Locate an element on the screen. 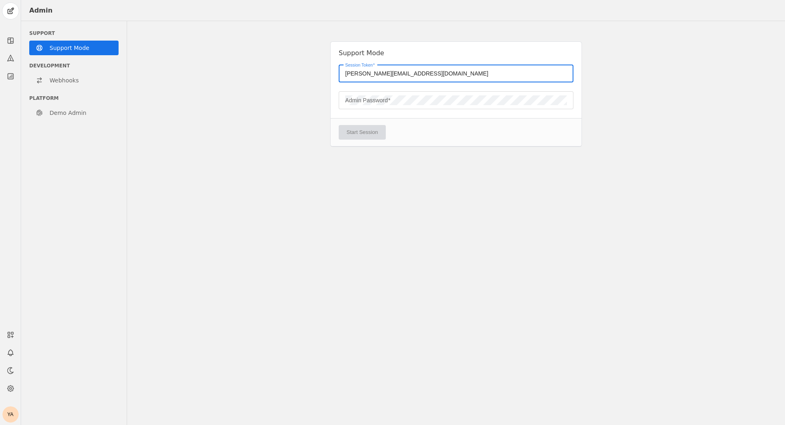 This screenshot has width=785, height=425. span: Support is located at coordinates (42, 33).